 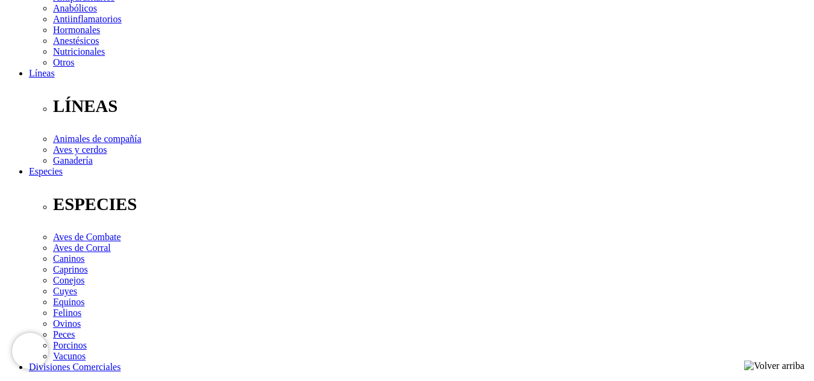 I want to click on a: Aves y cerdos, so click(x=80, y=149).